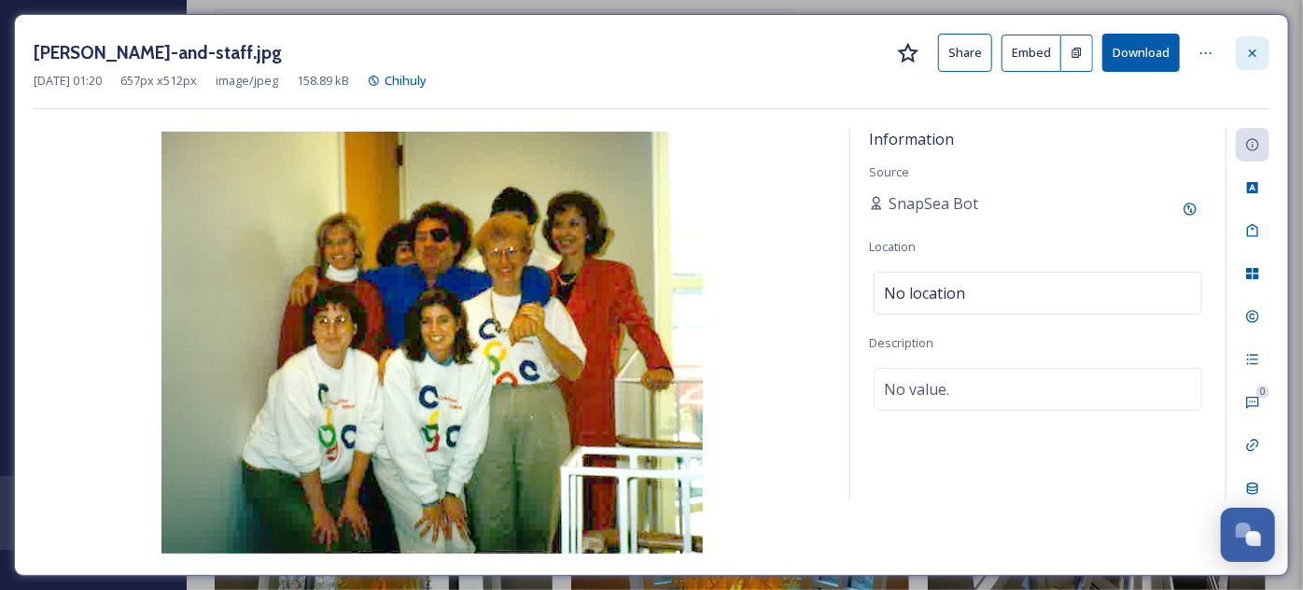  I want to click on span: image/jpeg, so click(246, 80).